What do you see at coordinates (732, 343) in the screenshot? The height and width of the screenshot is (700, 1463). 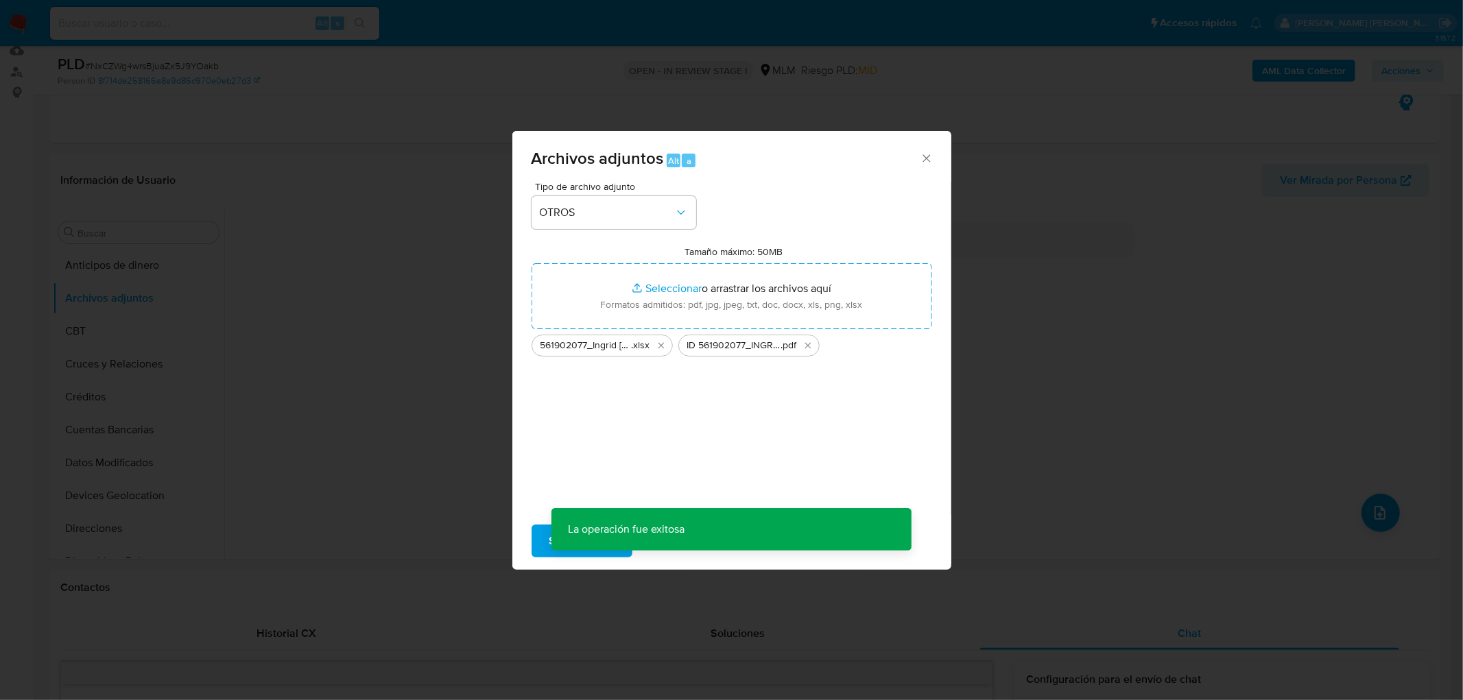 I see `ul: Archivos seleccionados` at bounding box center [732, 343].